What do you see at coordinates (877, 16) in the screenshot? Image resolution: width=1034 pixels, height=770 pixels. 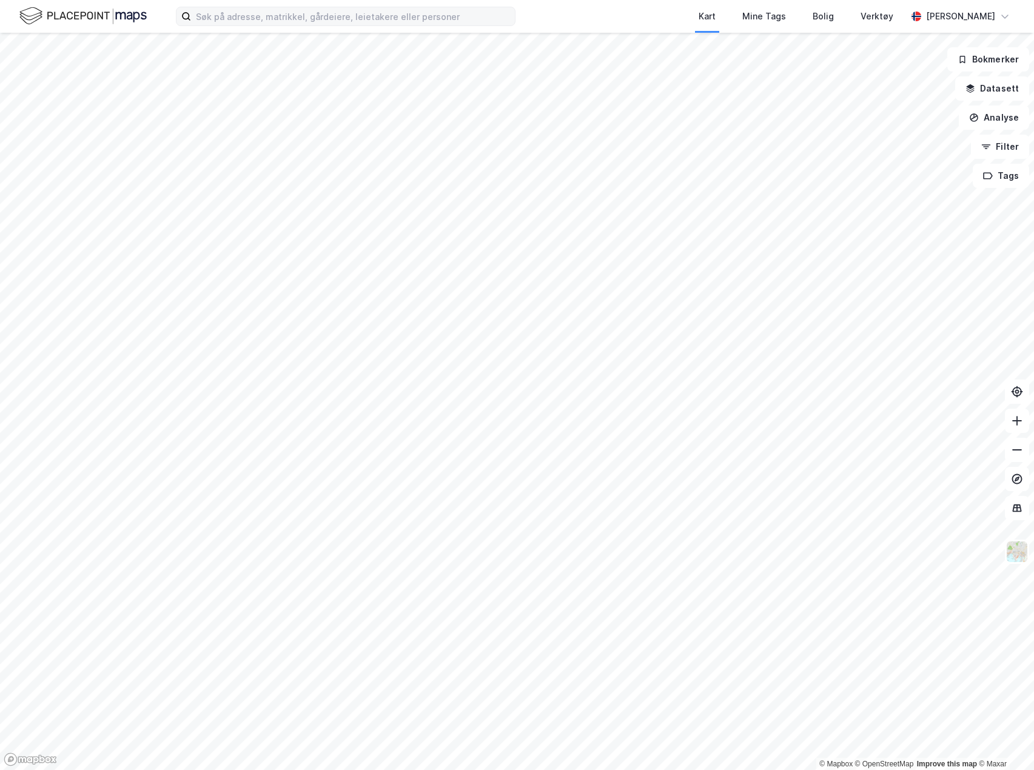 I see `div: Verktøy` at bounding box center [877, 16].